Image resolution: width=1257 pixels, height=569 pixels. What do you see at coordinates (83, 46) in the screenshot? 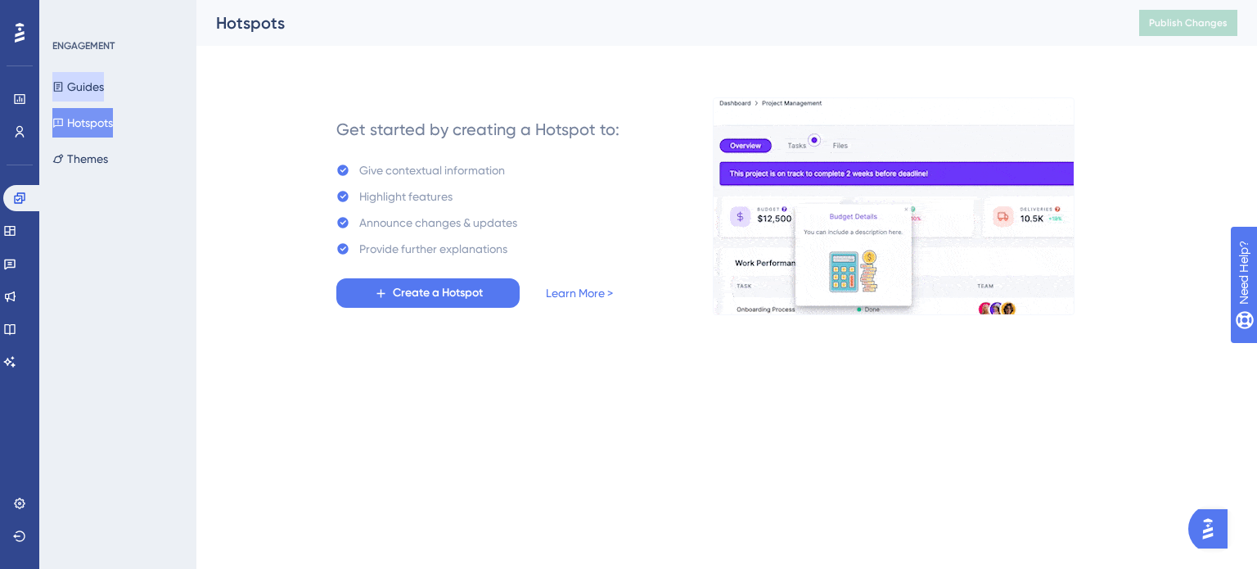
I see `div: ENGAGEMENT` at bounding box center [83, 46].